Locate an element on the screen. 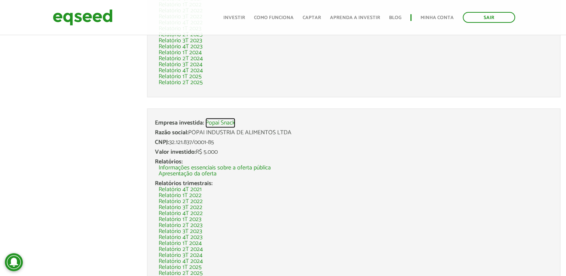  span: Relatórios trimestrais: is located at coordinates (184, 183).